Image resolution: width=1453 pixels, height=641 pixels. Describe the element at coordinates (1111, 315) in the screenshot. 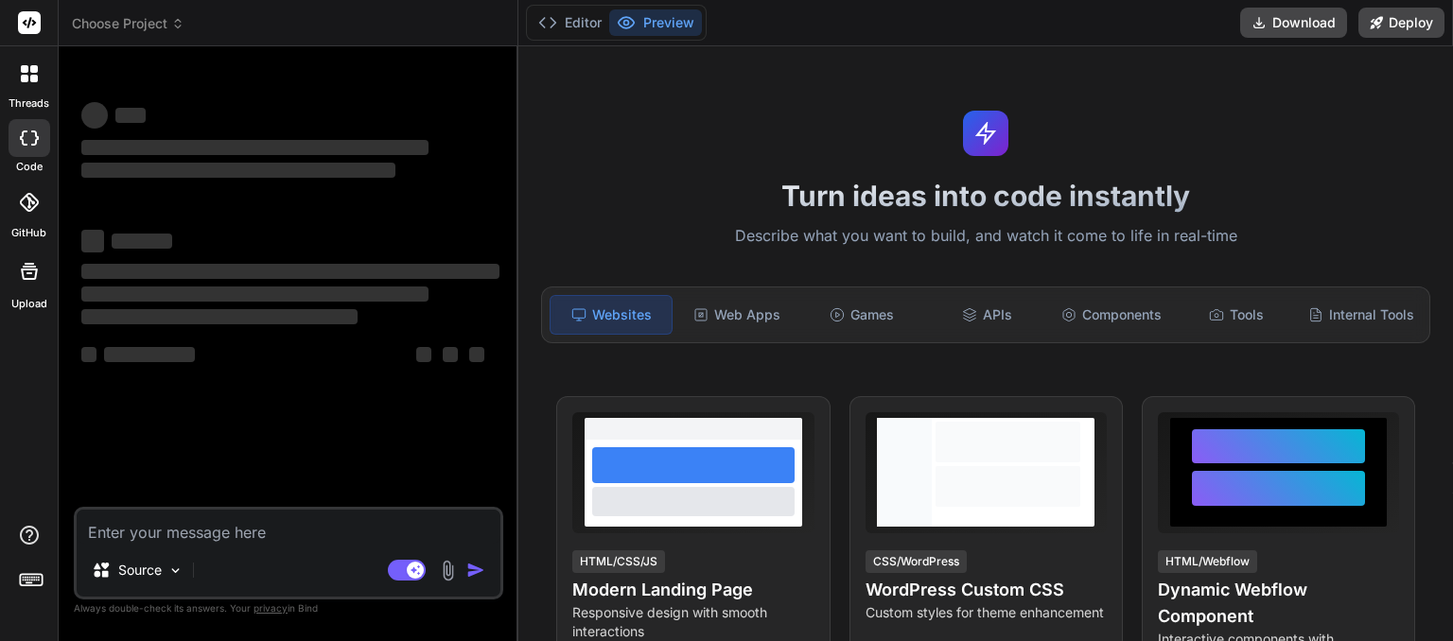

I see `div: Components` at that location.